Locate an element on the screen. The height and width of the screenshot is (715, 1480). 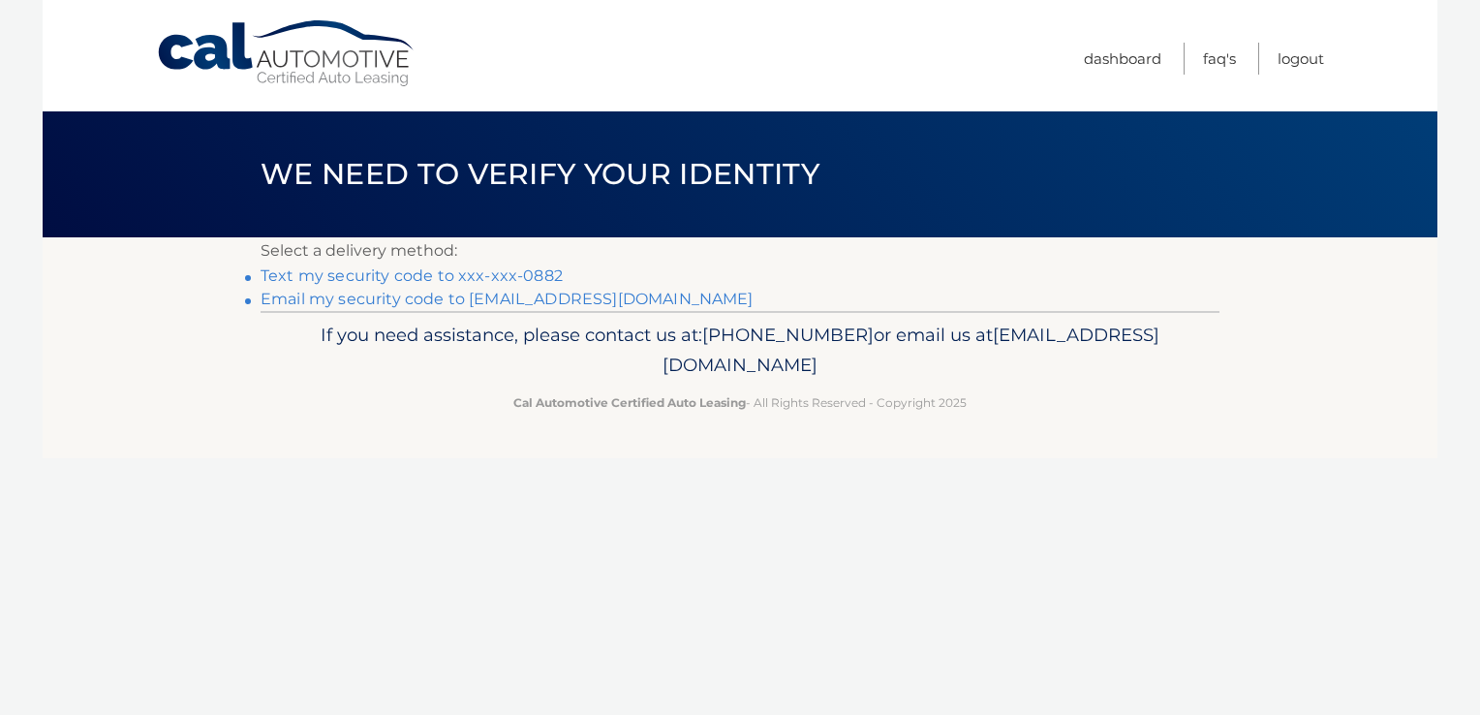
strong: Cal Automotive Certified Auto Leasing is located at coordinates (630, 402).